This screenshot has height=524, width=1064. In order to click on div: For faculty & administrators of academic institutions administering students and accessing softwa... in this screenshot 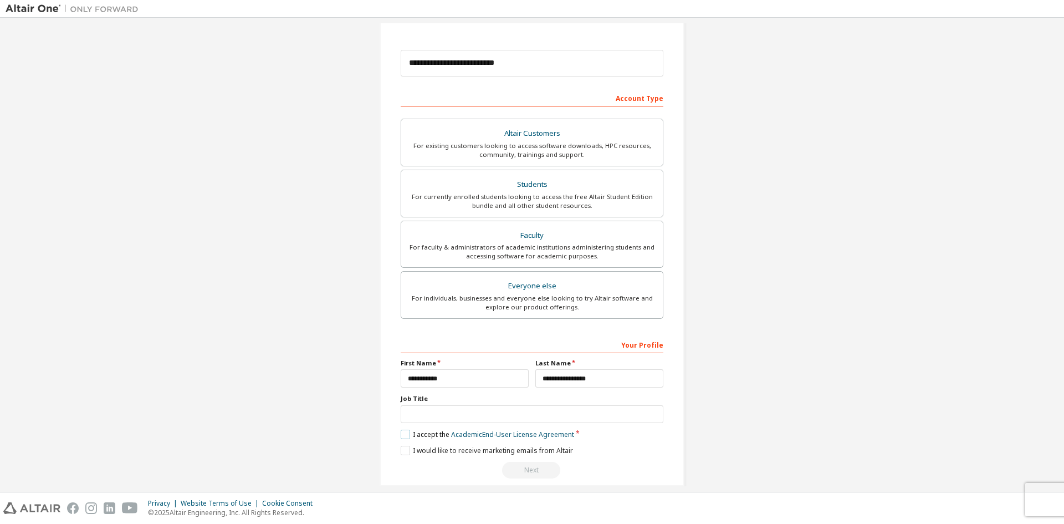, I will do `click(532, 252)`.